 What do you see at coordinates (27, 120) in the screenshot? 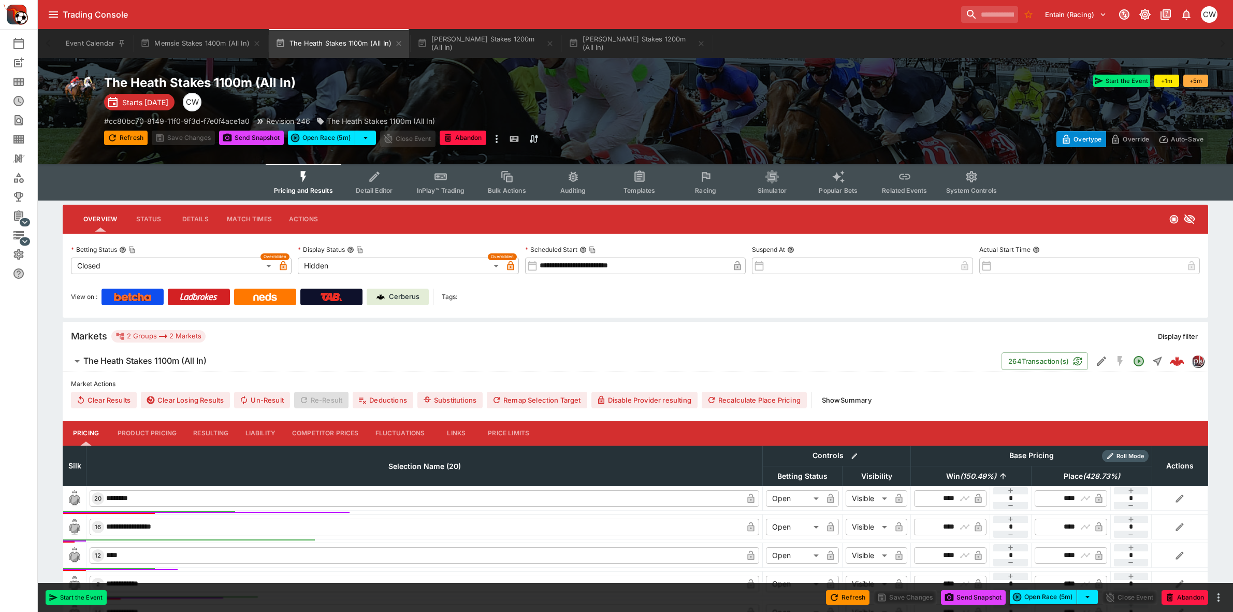
I see `div: Search` at bounding box center [27, 120].